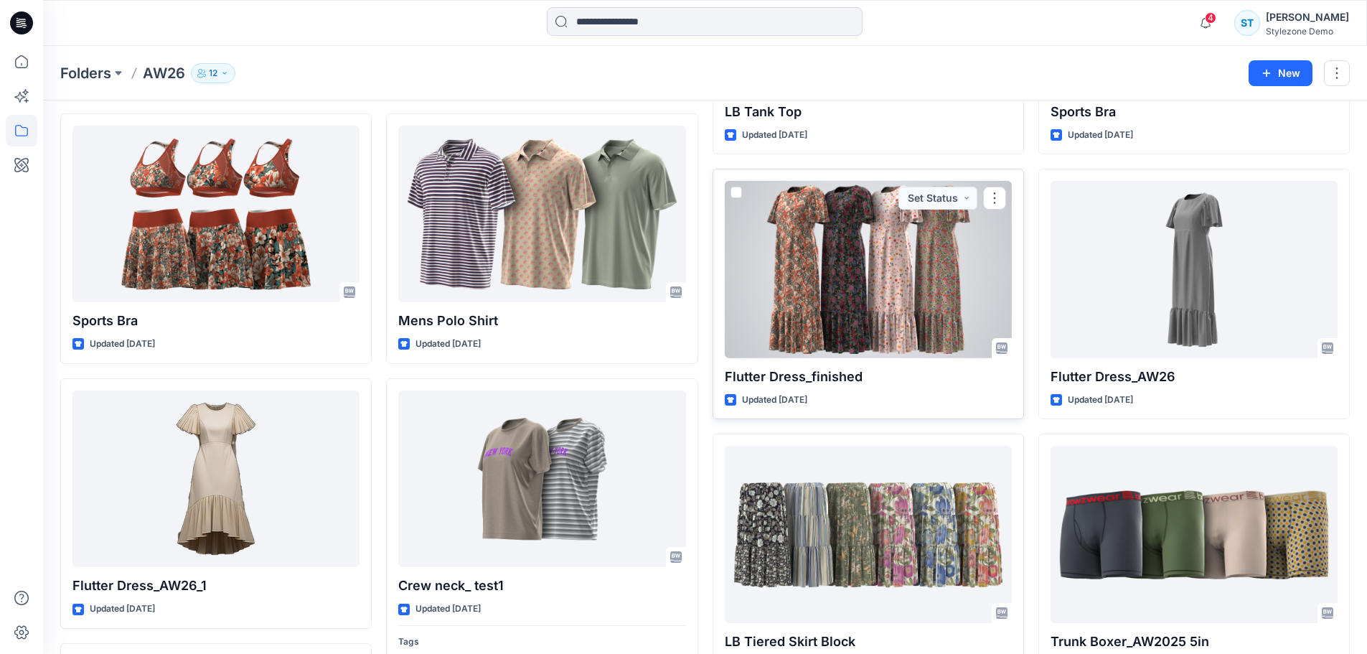 This screenshot has height=654, width=1367. Describe the element at coordinates (868, 112) in the screenshot. I see `p: LB Tank Top` at that location.